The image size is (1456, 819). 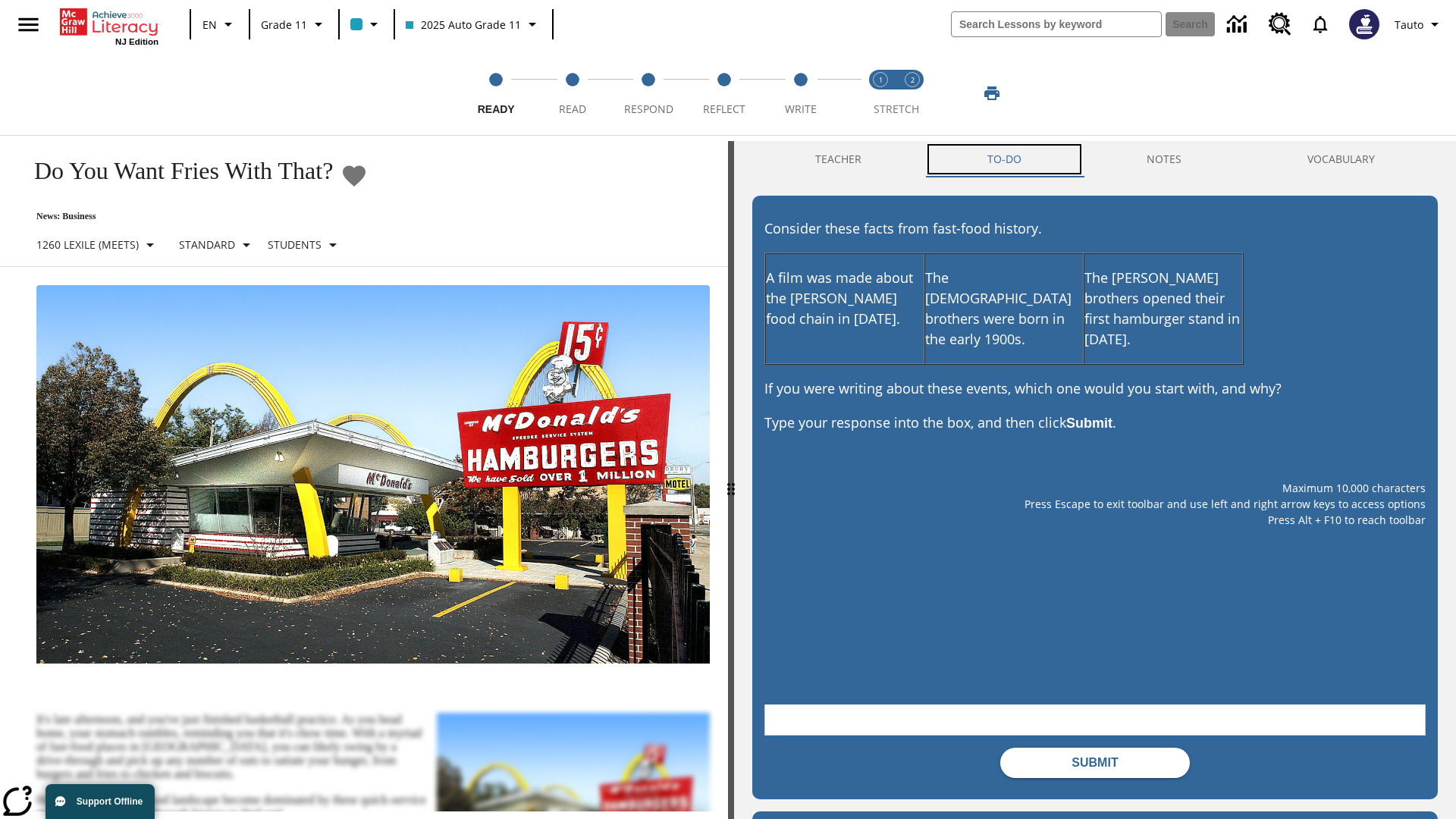 What do you see at coordinates (355, 175) in the screenshot?
I see `button: Add to Favorites - Do You Want Fries With That?` at bounding box center [355, 175].